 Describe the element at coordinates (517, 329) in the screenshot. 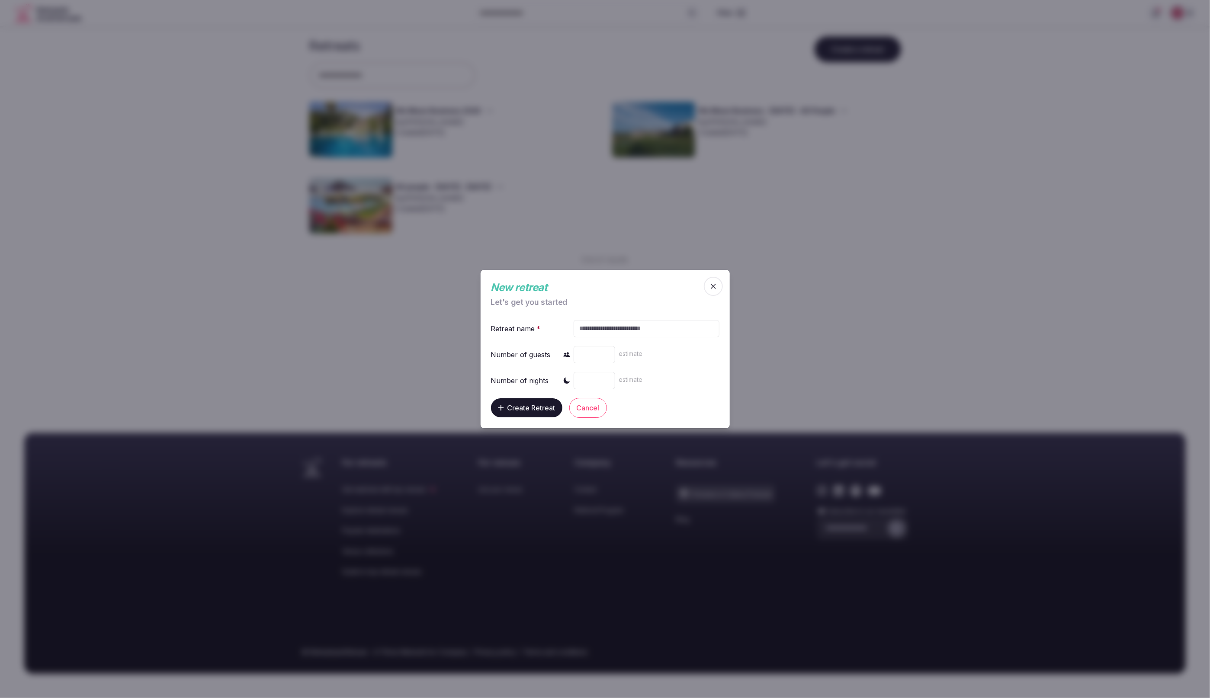

I see `div: Retreat name` at that location.